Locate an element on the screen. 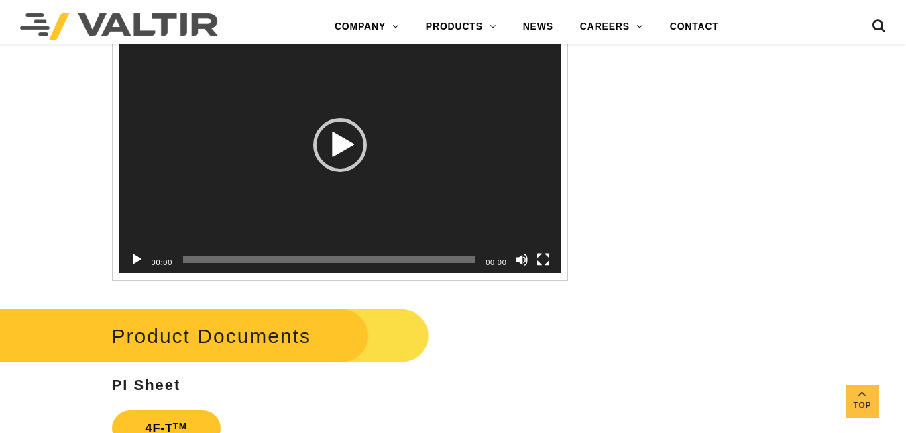 This screenshot has width=906, height=433. img: Valtir is located at coordinates (119, 27).